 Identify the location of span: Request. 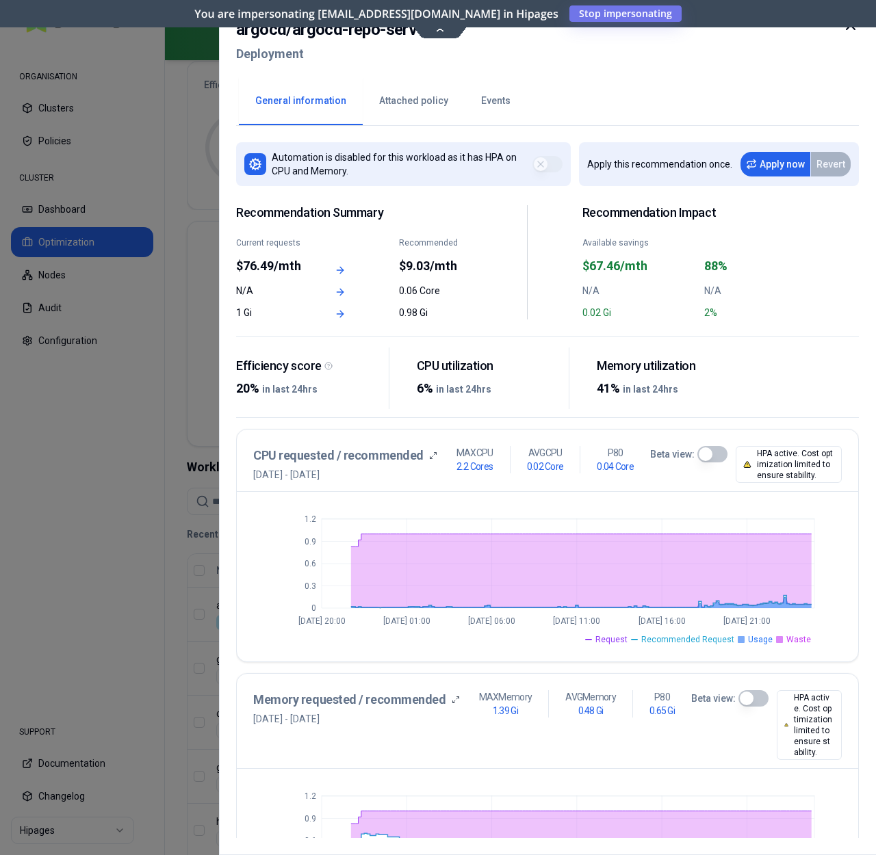
(611, 640).